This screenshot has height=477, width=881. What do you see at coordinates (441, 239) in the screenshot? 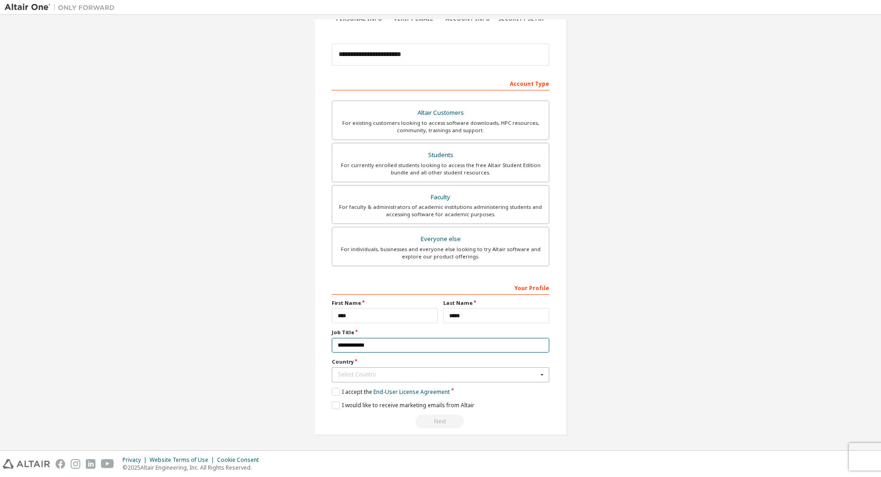
I see `div: Everyone else` at bounding box center [441, 239].